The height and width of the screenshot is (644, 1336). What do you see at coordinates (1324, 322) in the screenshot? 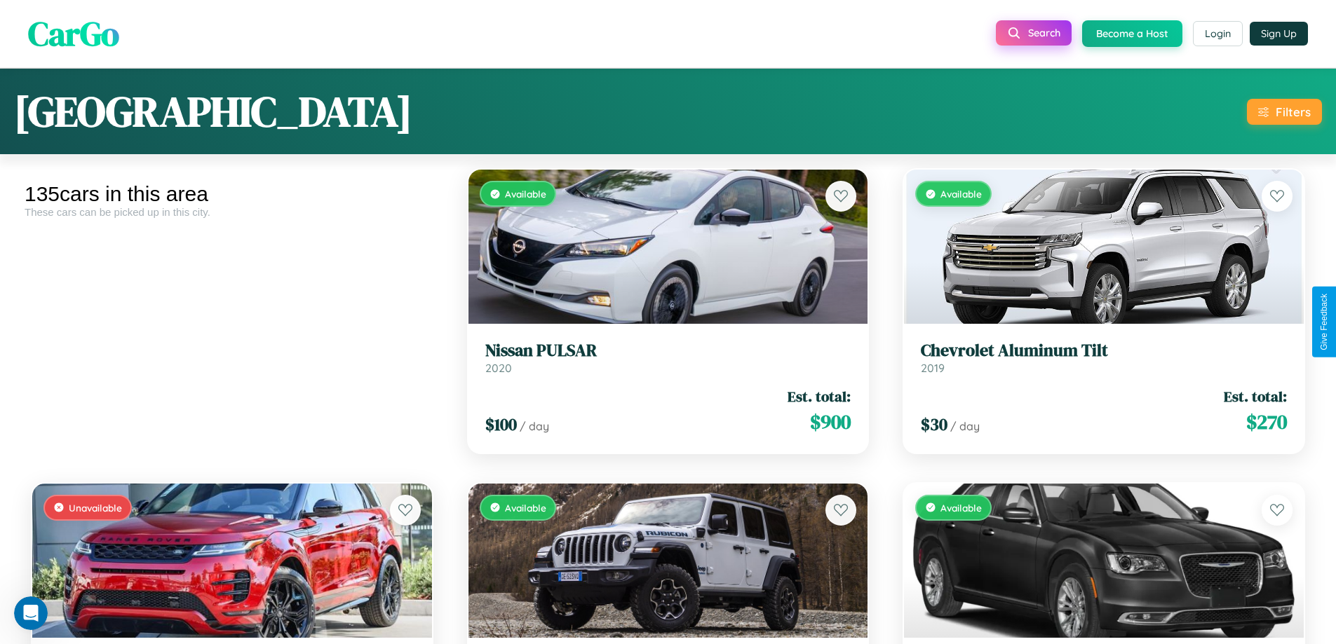
I see `div: Give Feedback` at bounding box center [1324, 322].